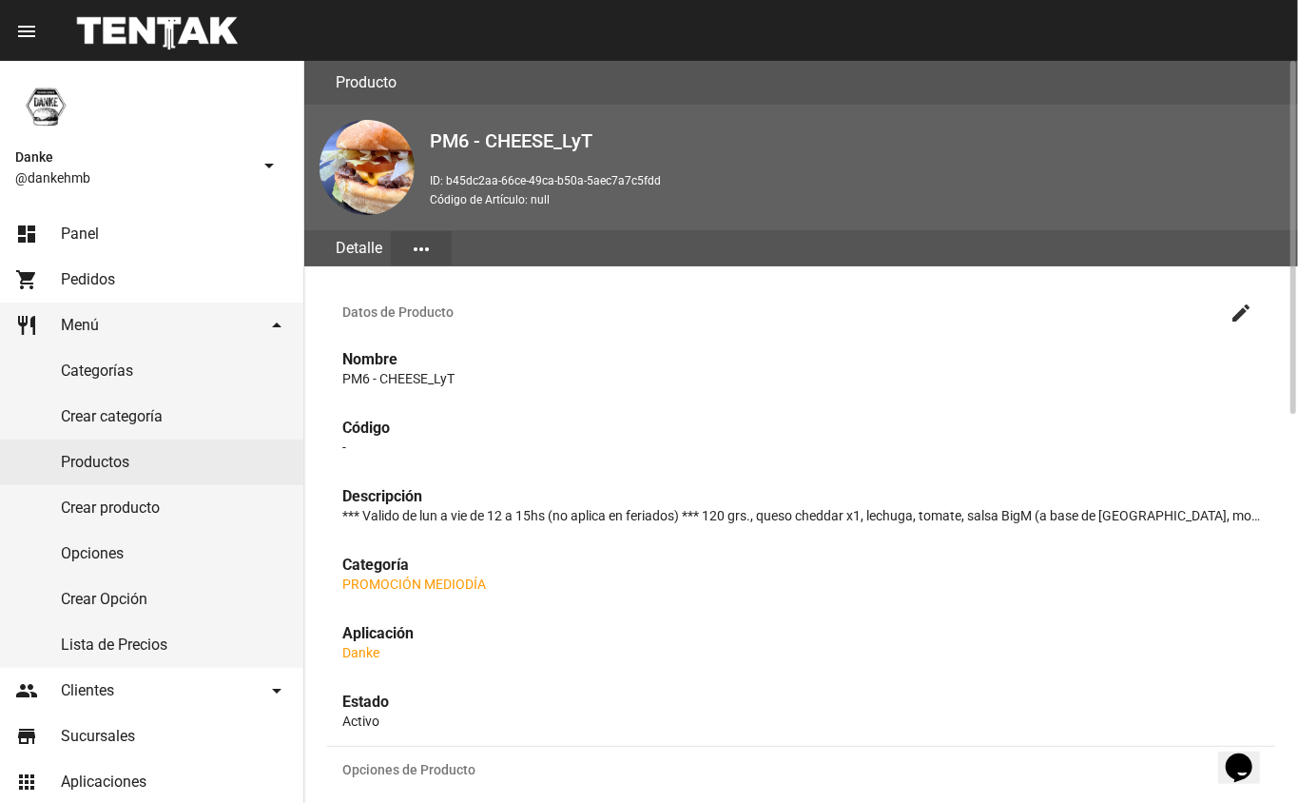 This screenshot has height=803, width=1298. What do you see at coordinates (856, 181) in the screenshot?
I see `p: ID: b45dc2aa-66ce-49ca-b50a-5aec7a7c5fdd` at bounding box center [856, 181].